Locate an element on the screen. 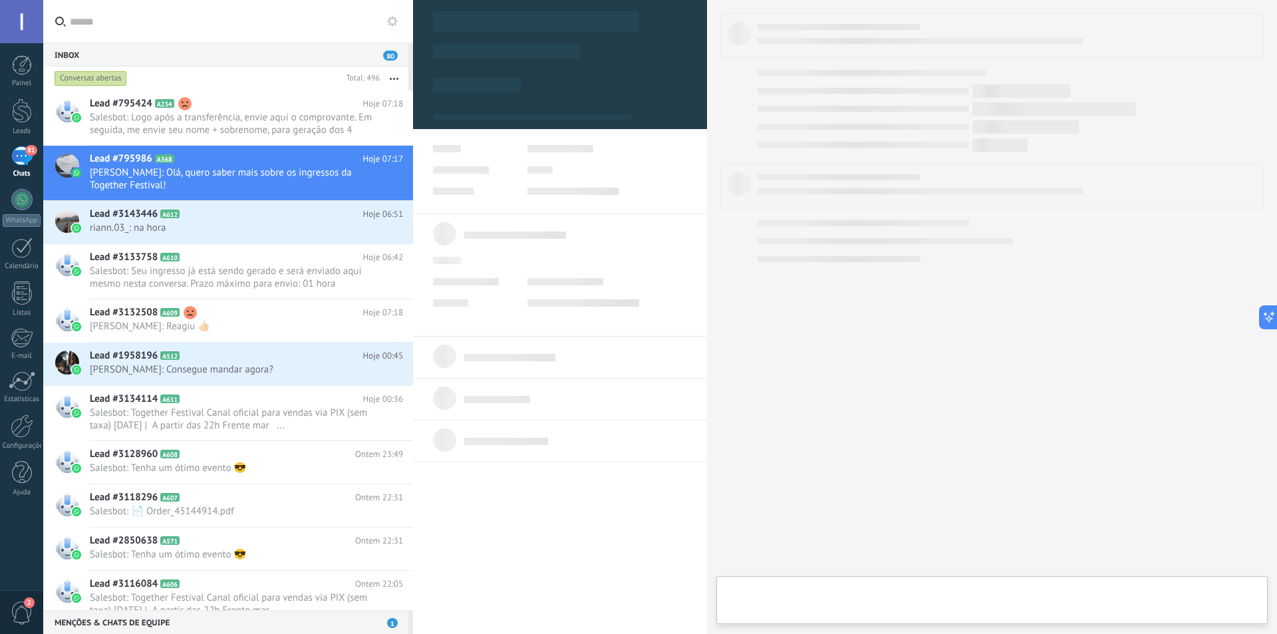  span: 1 is located at coordinates (392, 623).